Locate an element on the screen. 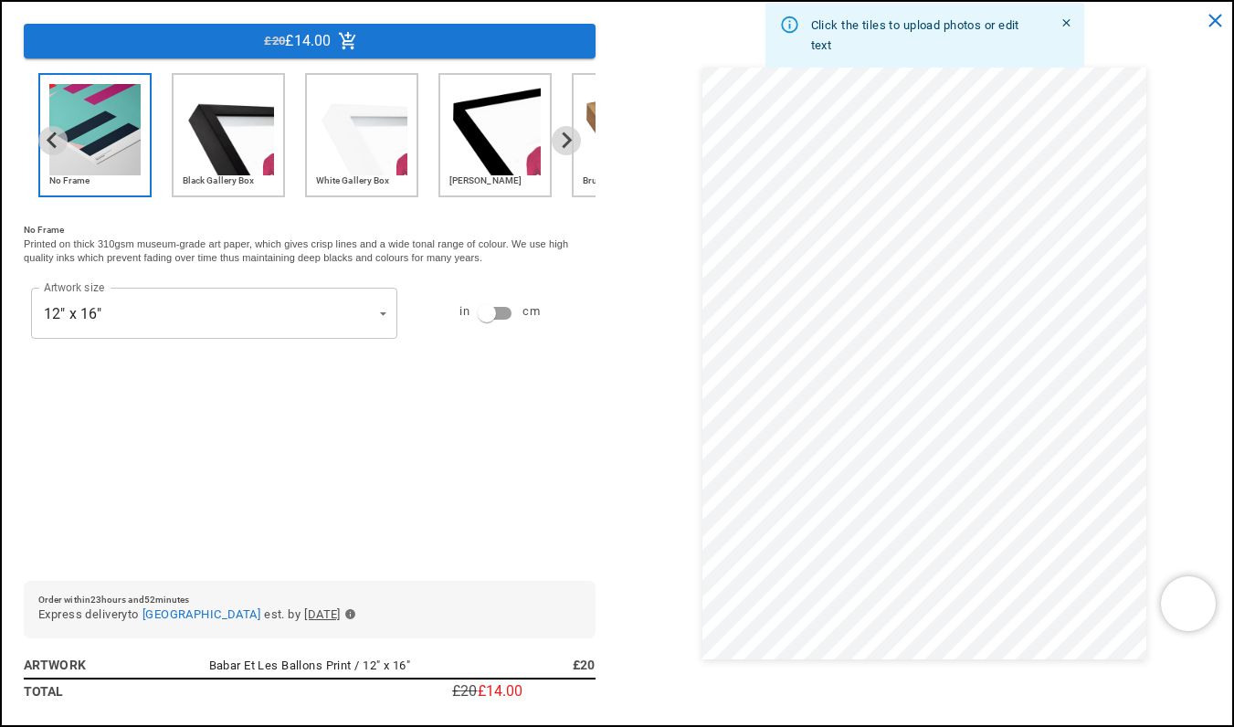 Image resolution: width=1234 pixels, height=727 pixels. p: Printed on thick 310gsm museum-grade art paper, which gives crisp lines and a wide tonal range of... is located at coordinates (310, 251).